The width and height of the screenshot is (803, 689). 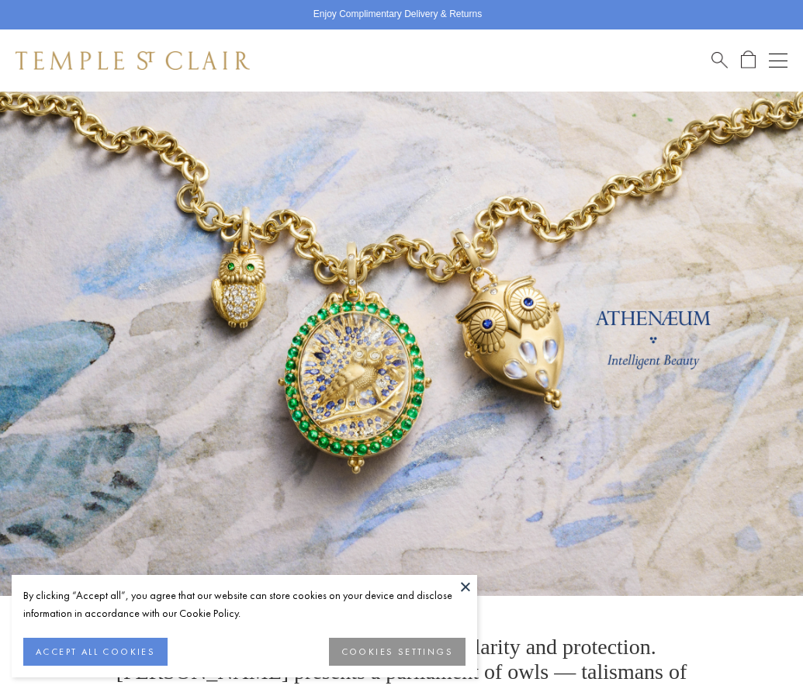 What do you see at coordinates (748, 60) in the screenshot?
I see `a: Open Shopping Bag` at bounding box center [748, 60].